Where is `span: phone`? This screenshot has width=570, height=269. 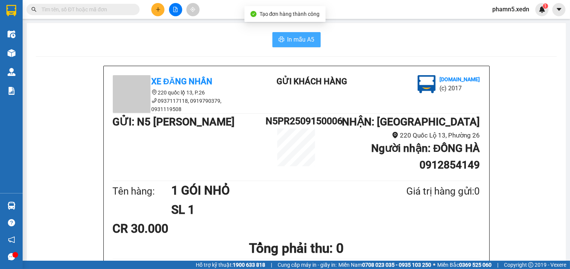 span: phone is located at coordinates (154, 100).